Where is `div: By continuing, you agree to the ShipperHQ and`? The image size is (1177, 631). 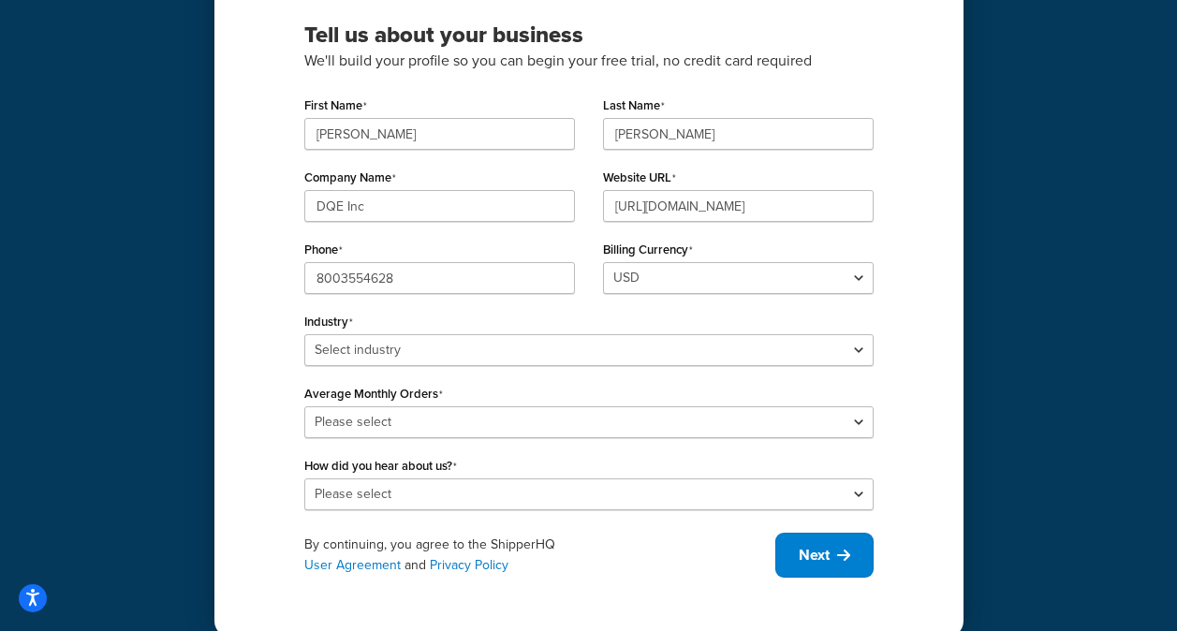 div: By continuing, you agree to the ShipperHQ and is located at coordinates (539, 555).